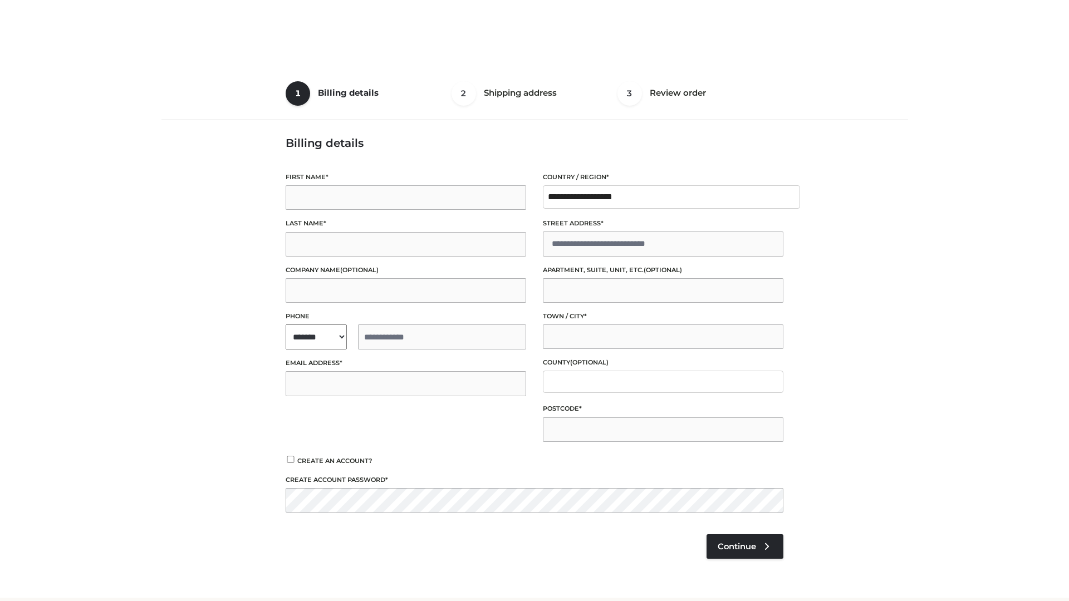 This screenshot has height=601, width=1069. What do you see at coordinates (663, 177) in the screenshot?
I see `label: Country / Region` at bounding box center [663, 177].